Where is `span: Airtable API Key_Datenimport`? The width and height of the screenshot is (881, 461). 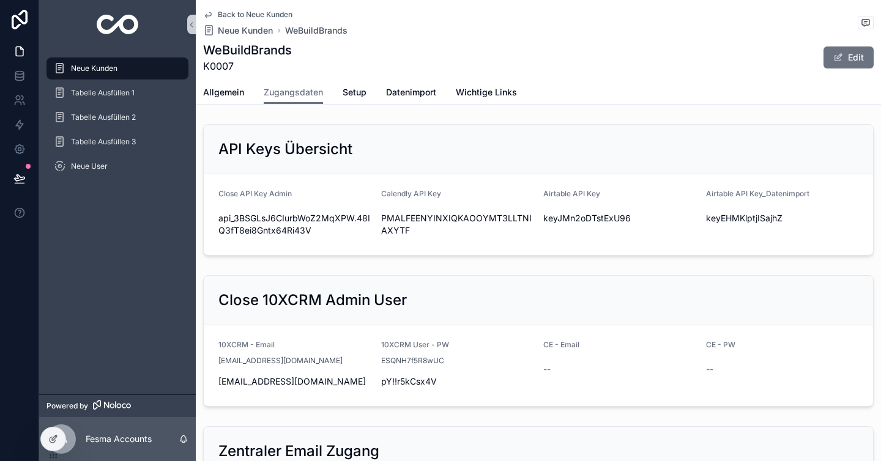
span: Airtable API Key_Datenimport is located at coordinates (757, 193).